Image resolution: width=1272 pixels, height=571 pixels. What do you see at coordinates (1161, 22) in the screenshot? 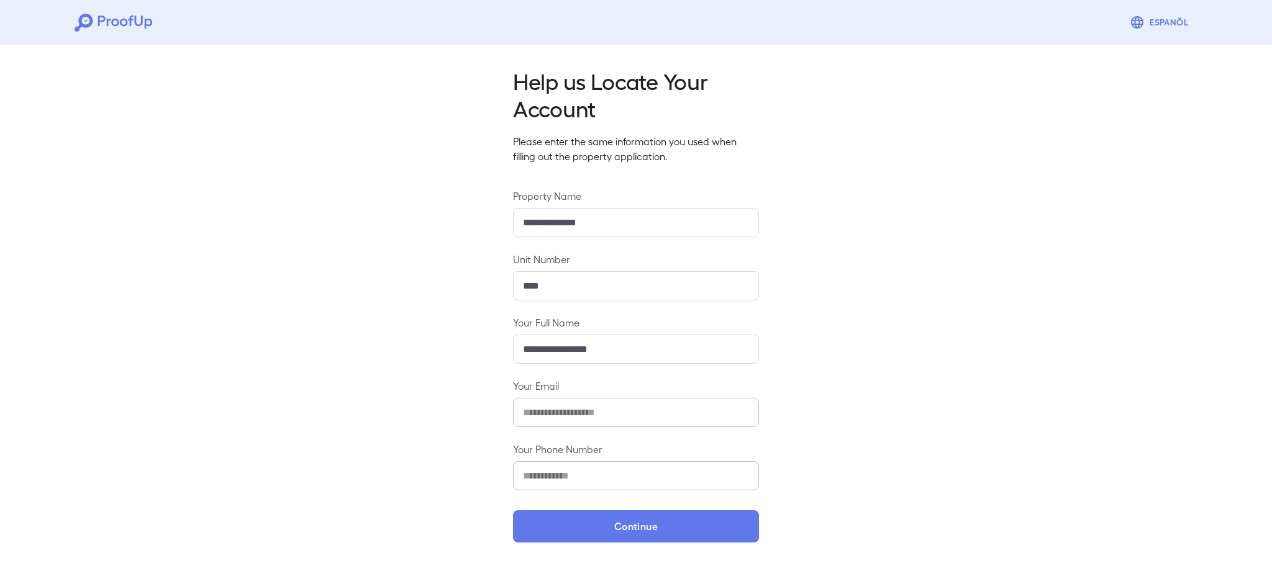
I see `button: Espanõl` at bounding box center [1161, 22].